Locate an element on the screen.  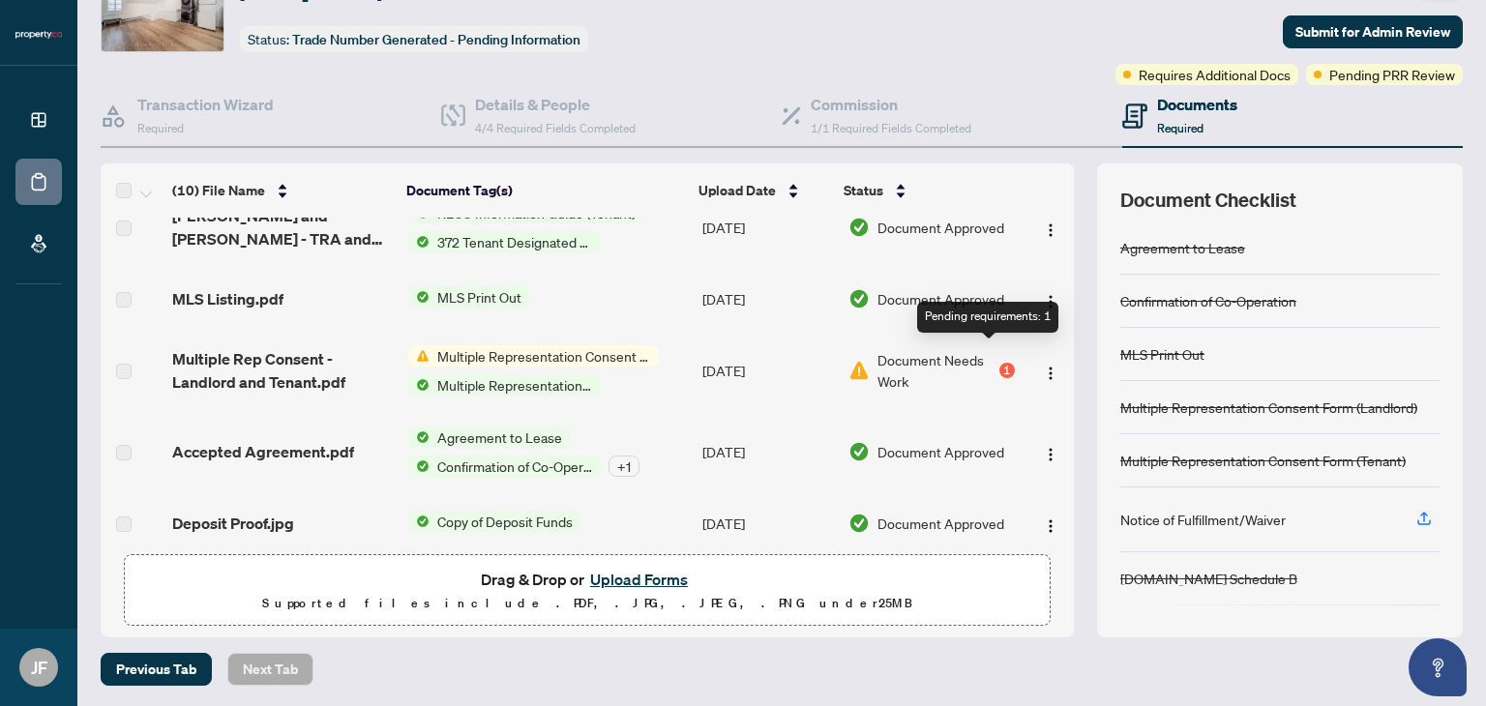
span: Multiple Representation Consent Form (Tenant) is located at coordinates (515, 385).